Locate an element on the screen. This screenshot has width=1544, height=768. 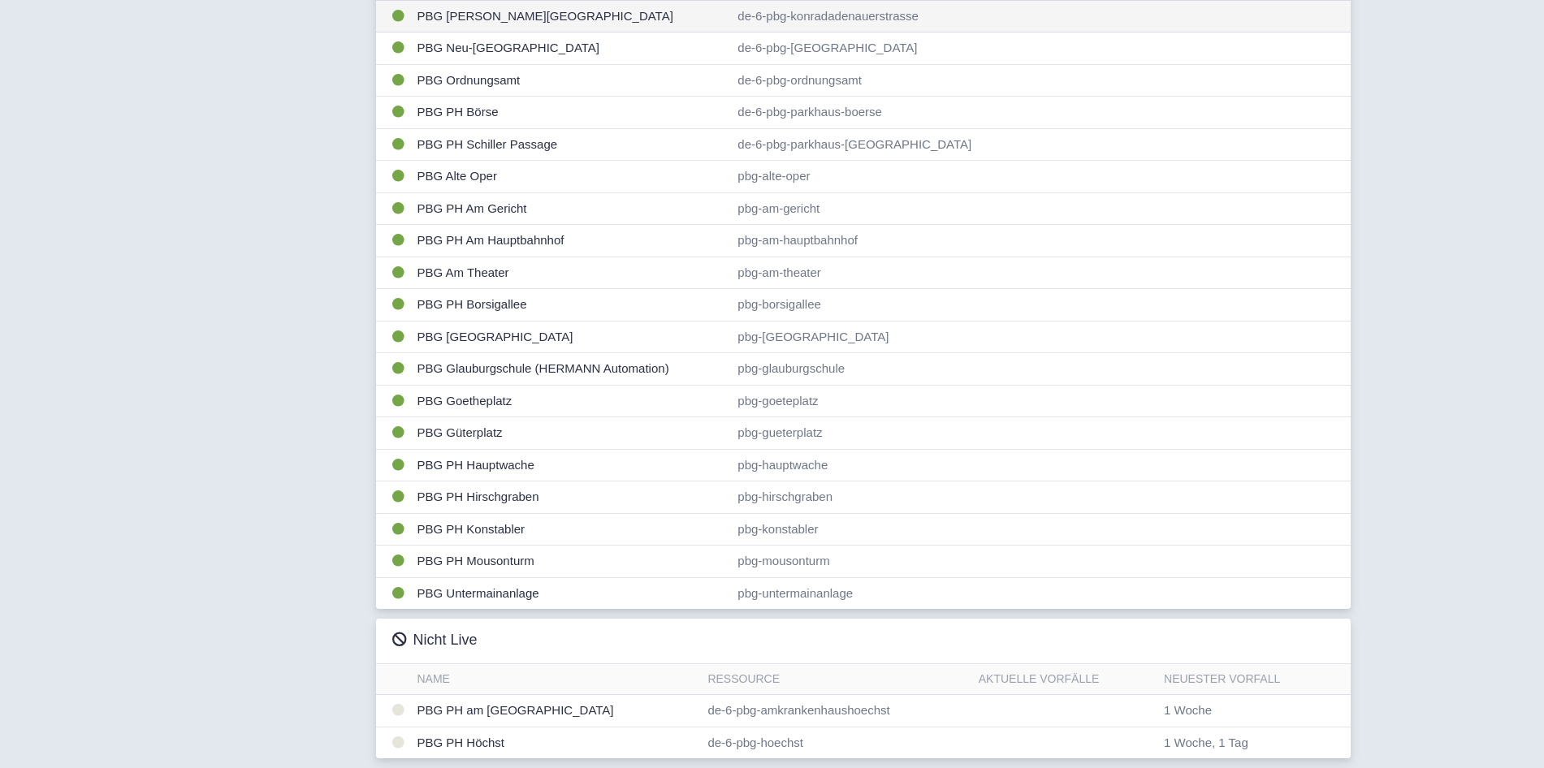
td: PBG PH Borsigallee is located at coordinates (571, 305).